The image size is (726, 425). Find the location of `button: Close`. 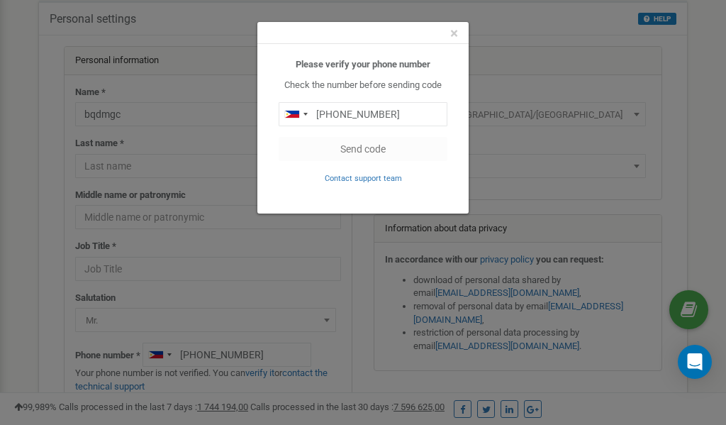

button: Close is located at coordinates (454, 33).